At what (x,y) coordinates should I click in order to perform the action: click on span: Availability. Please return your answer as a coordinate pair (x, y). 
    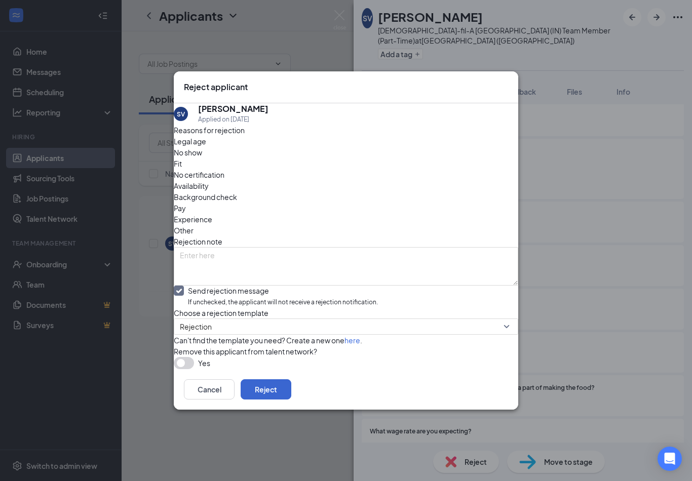
    Looking at the image, I should click on (191, 186).